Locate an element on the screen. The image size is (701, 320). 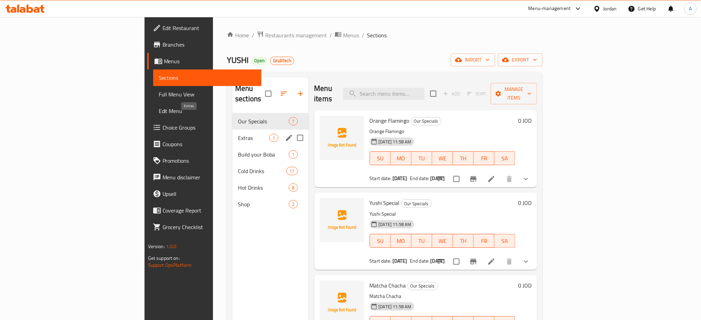
div: Cold Drinks17 is located at coordinates (270, 171).